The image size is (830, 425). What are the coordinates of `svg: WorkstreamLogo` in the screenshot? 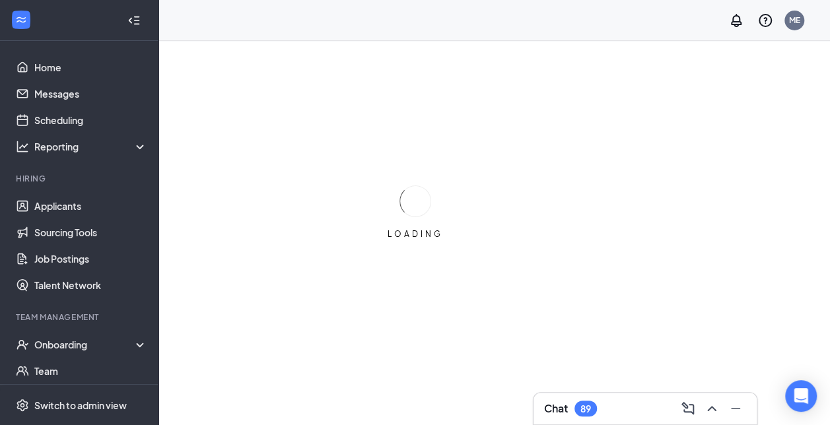 It's located at (21, 20).